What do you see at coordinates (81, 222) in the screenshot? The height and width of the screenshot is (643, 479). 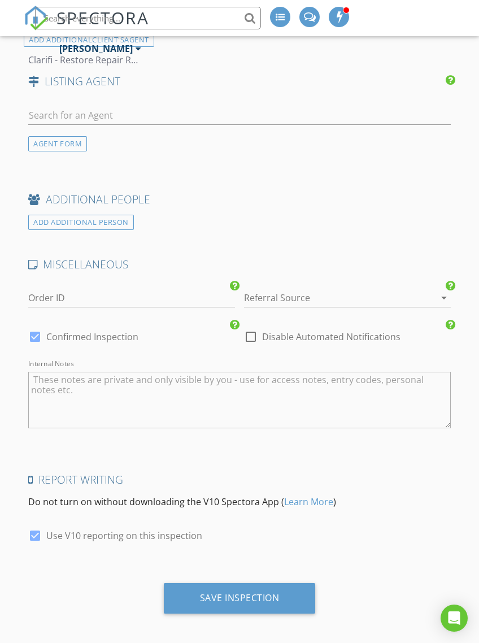 I see `div: ADD ADDITIONAL PERSON` at bounding box center [81, 222].